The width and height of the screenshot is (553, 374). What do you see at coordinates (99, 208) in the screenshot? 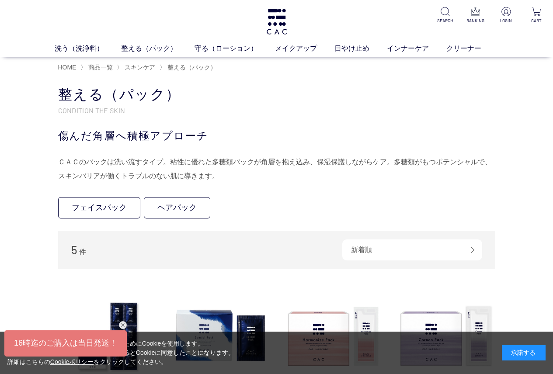
I see `a: フェイスパック` at bounding box center [99, 208].